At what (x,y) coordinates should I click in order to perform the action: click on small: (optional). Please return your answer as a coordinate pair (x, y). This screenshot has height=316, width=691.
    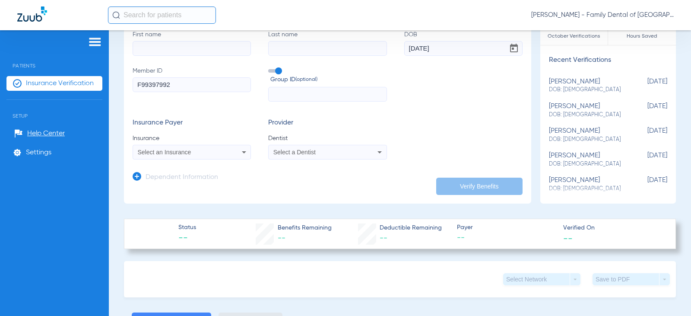
    Looking at the image, I should click on (306, 79).